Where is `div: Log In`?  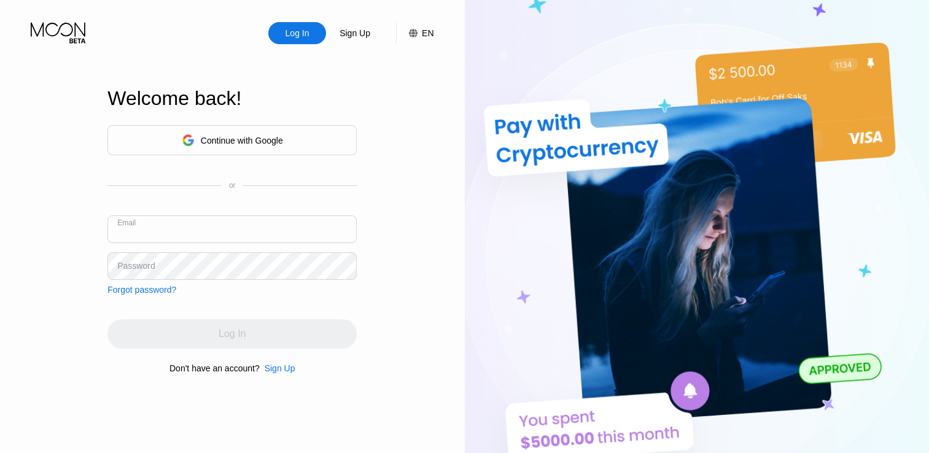 div: Log In is located at coordinates (297, 33).